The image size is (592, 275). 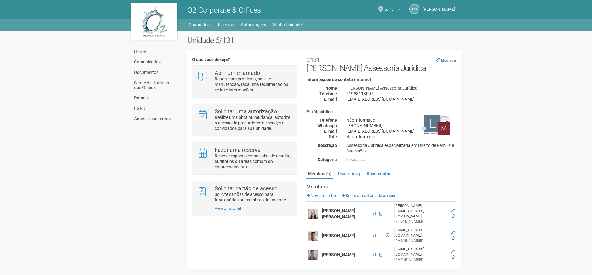 I want to click on strong: Categoria, so click(x=327, y=160).